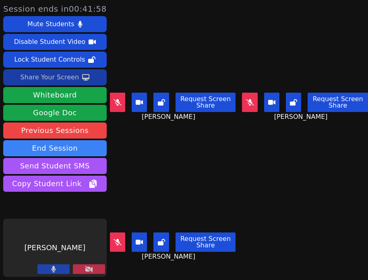 Image resolution: width=368 pixels, height=280 pixels. I want to click on button: Whiteboard, so click(55, 95).